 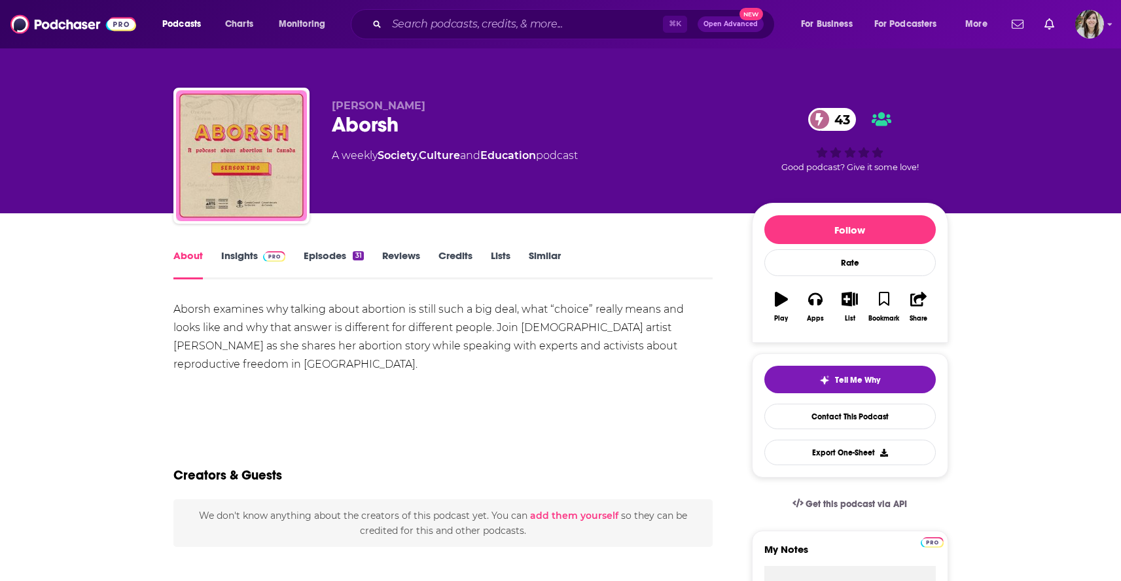 What do you see at coordinates (397, 155) in the screenshot?
I see `a: Society` at bounding box center [397, 155].